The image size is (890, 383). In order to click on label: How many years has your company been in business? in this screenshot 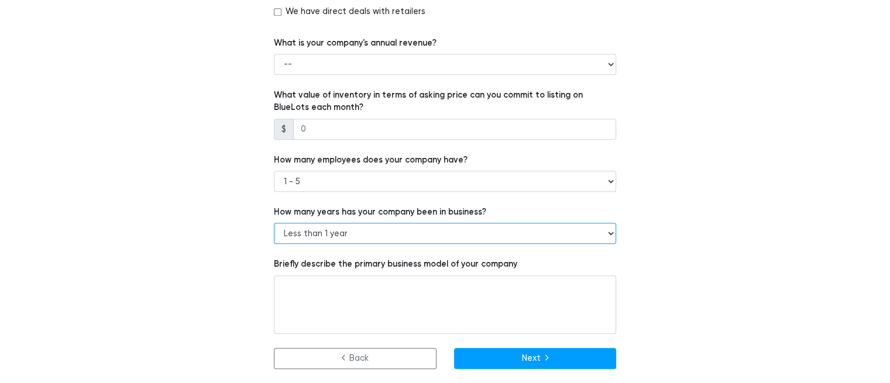, I will do `click(380, 212)`.